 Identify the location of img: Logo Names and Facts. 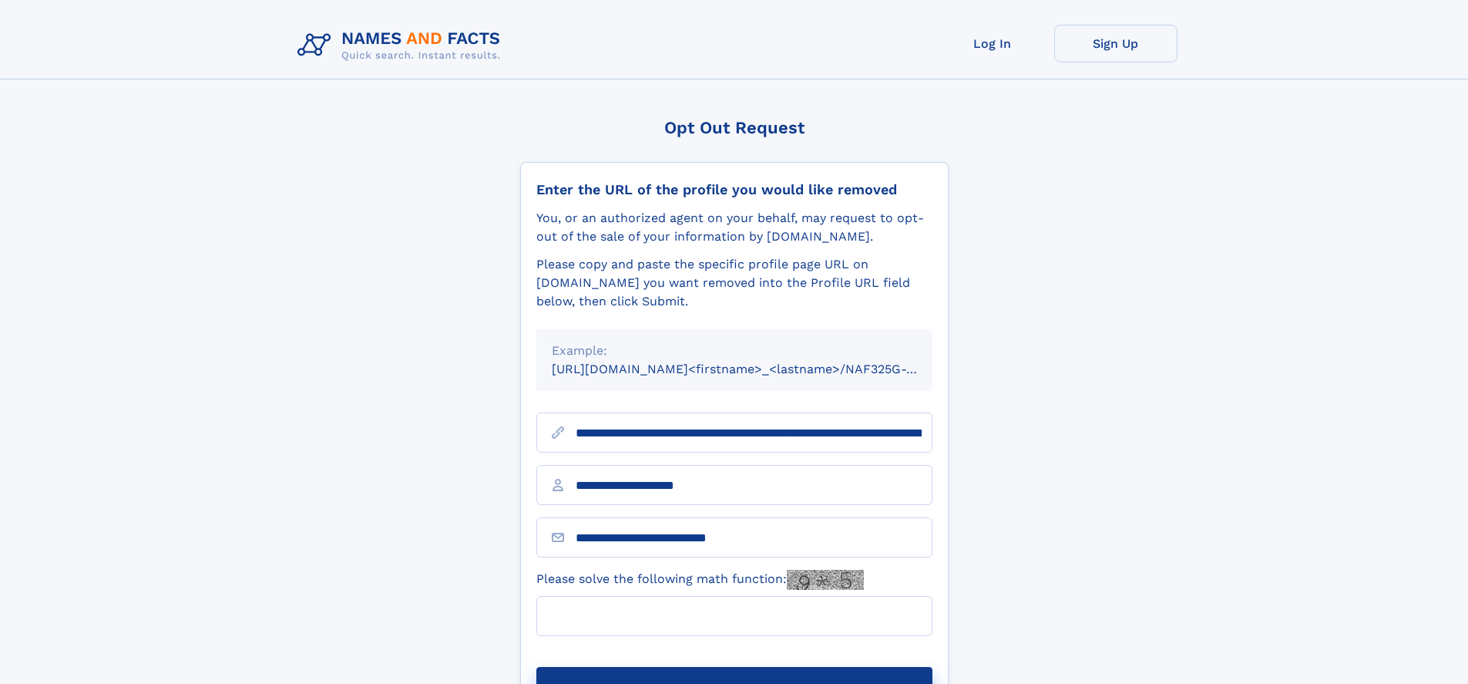
(402, 45).